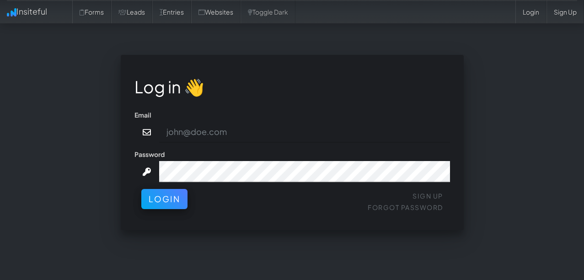  What do you see at coordinates (143, 115) in the screenshot?
I see `label: Email` at bounding box center [143, 115].